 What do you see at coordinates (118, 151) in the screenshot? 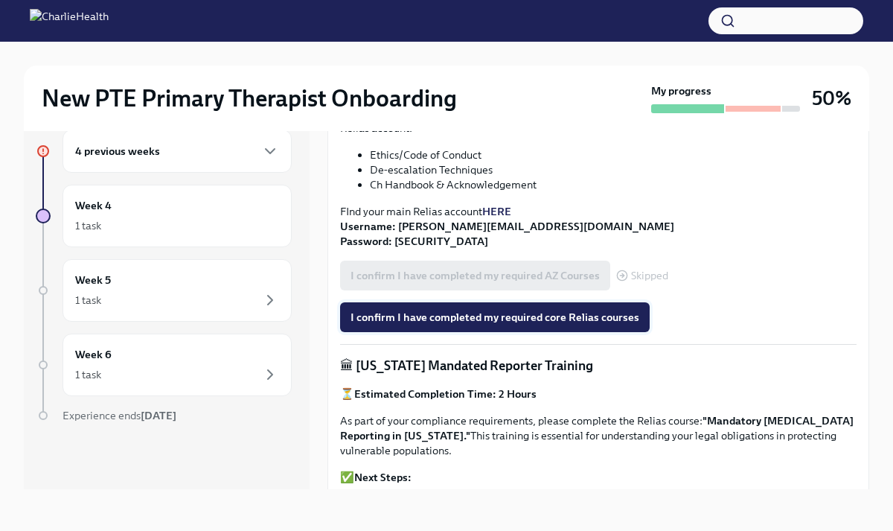
I see `h6: 4 previous weeks` at bounding box center [118, 151].